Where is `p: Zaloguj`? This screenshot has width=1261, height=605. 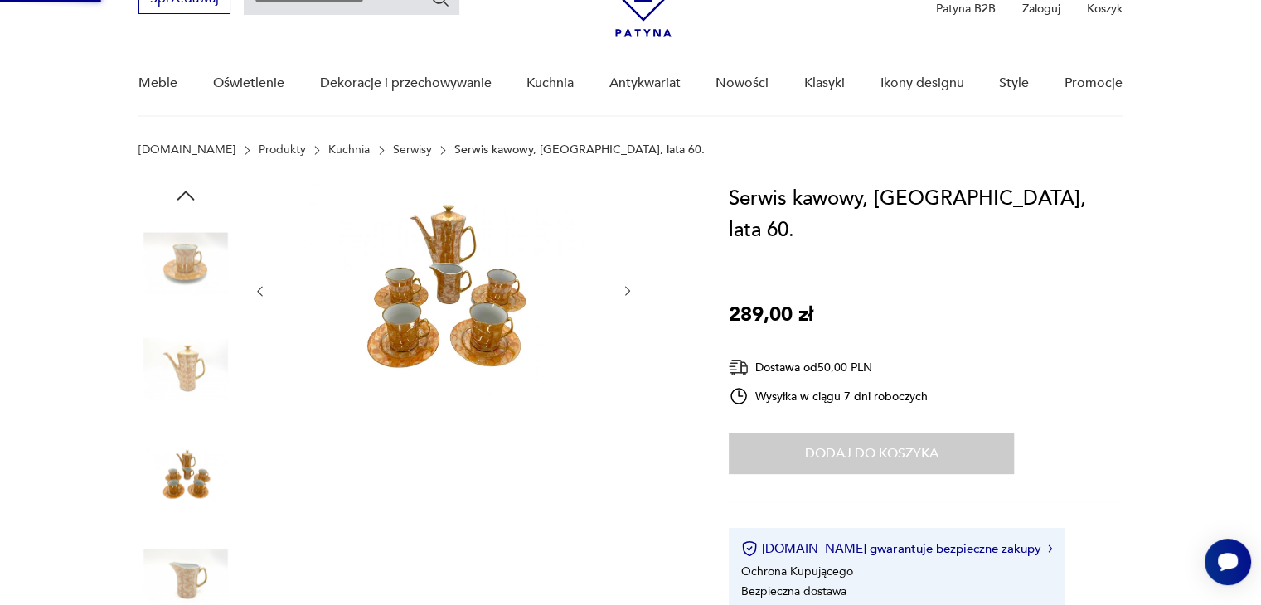
p: Zaloguj is located at coordinates (1041, 8).